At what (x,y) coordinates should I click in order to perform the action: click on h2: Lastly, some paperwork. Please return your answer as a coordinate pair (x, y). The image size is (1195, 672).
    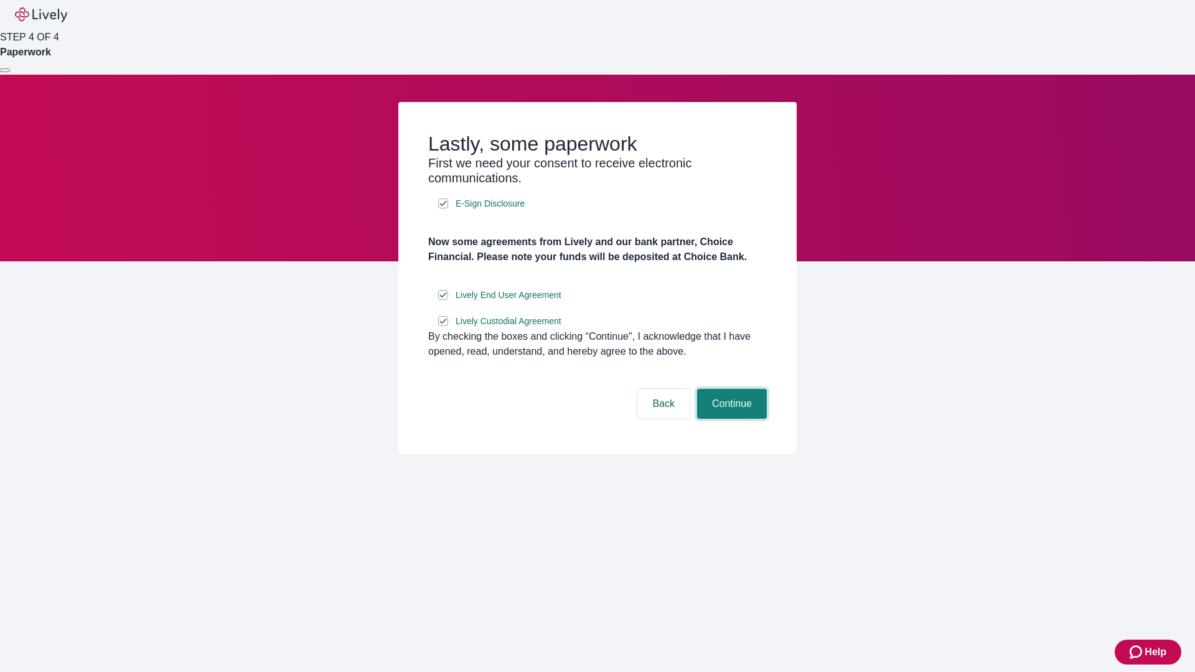
    Looking at the image, I should click on (598, 144).